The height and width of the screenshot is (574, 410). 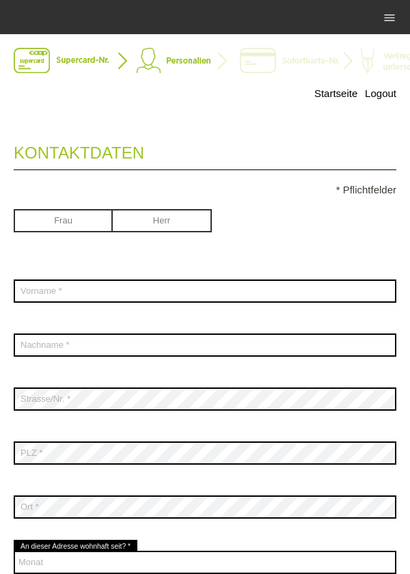 What do you see at coordinates (389, 18) in the screenshot?
I see `i: menu` at bounding box center [389, 18].